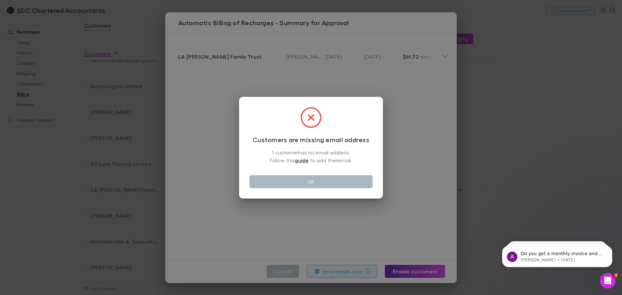 The width and height of the screenshot is (622, 295). I want to click on p: Do you get a monthly invoice and CSV from them with the client breakdown?, so click(70, 22).